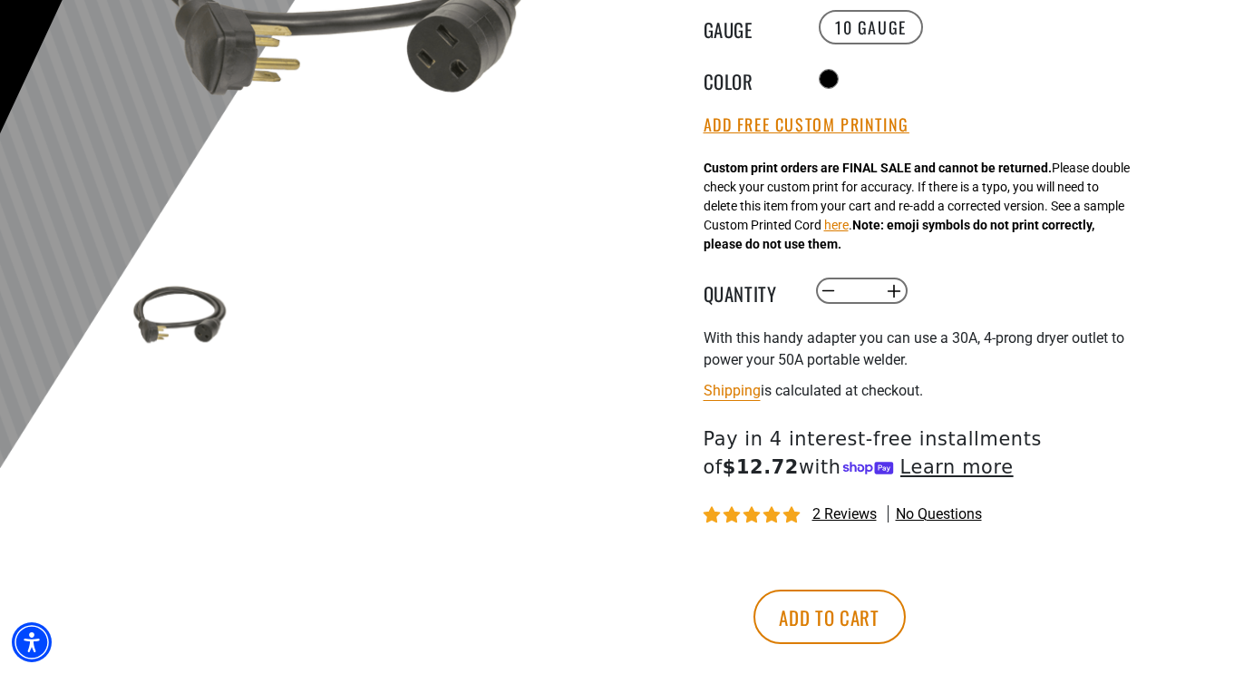  I want to click on a: Shipping, so click(732, 390).